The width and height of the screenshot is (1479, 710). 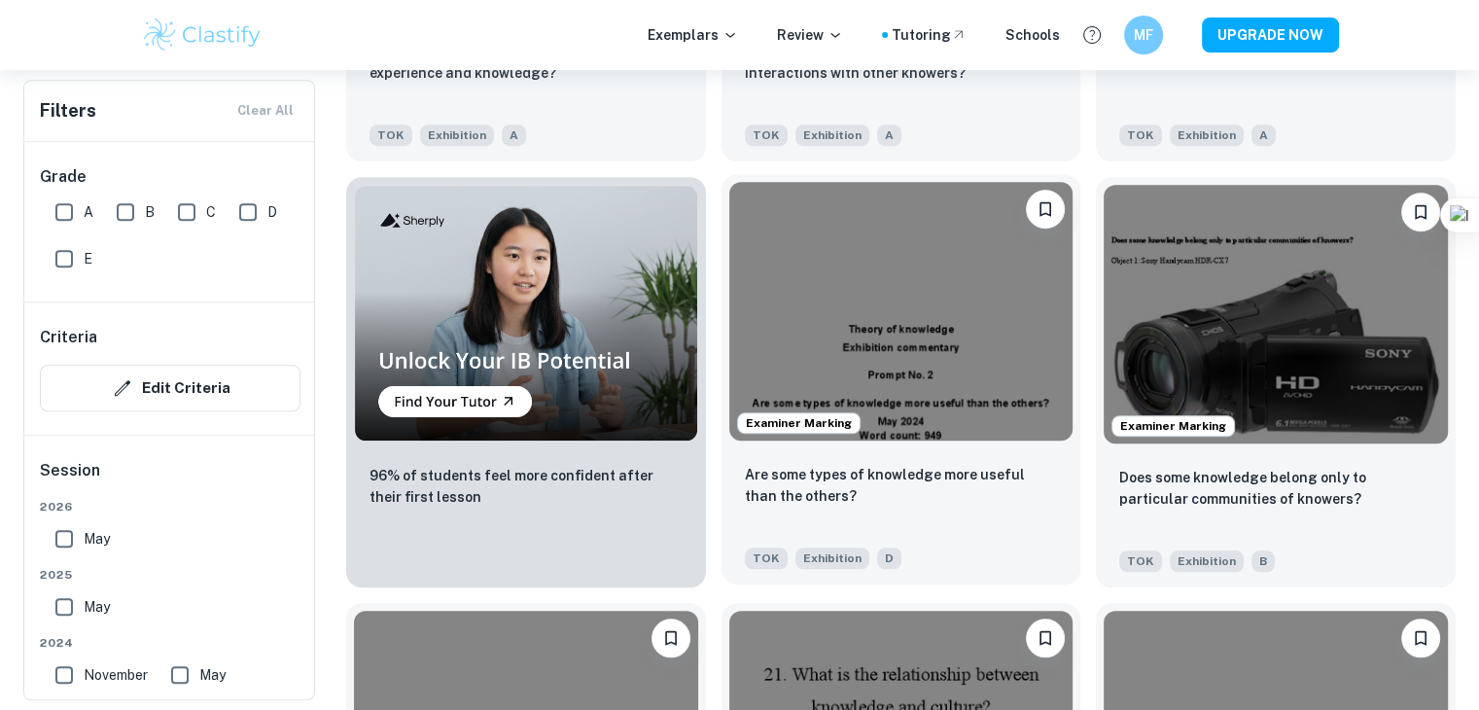 What do you see at coordinates (1092, 35) in the screenshot?
I see `button: Help and Feedback` at bounding box center [1092, 35].